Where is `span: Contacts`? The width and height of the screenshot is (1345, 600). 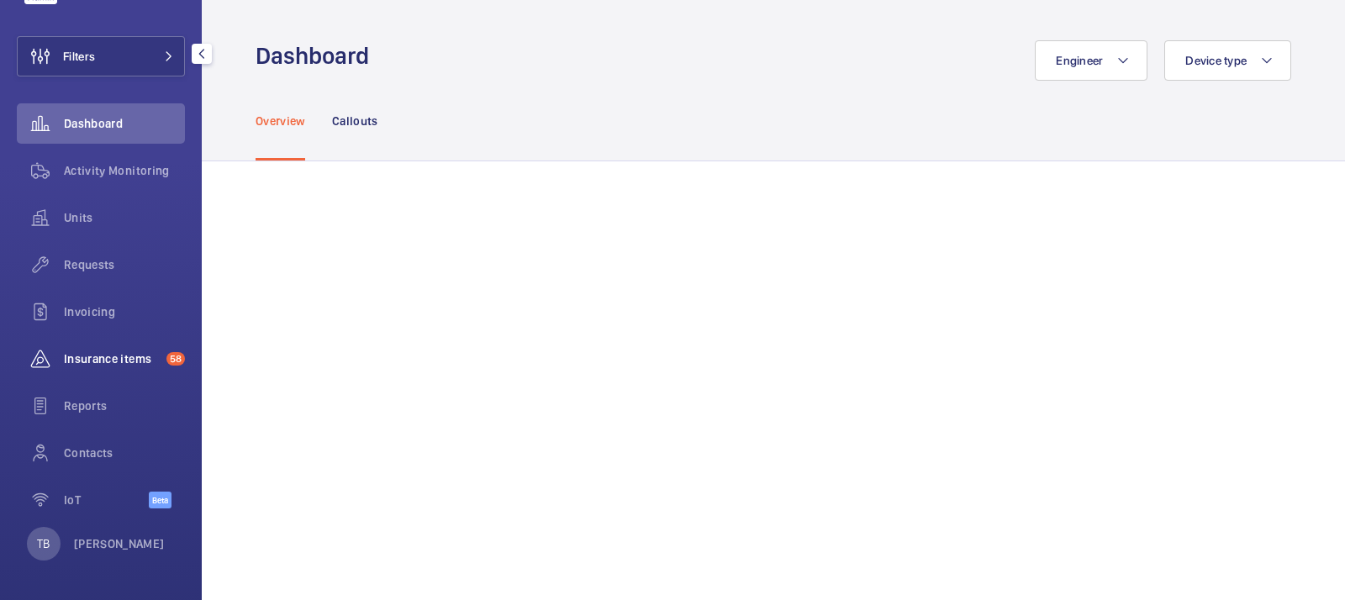
span: Contacts is located at coordinates (124, 453).